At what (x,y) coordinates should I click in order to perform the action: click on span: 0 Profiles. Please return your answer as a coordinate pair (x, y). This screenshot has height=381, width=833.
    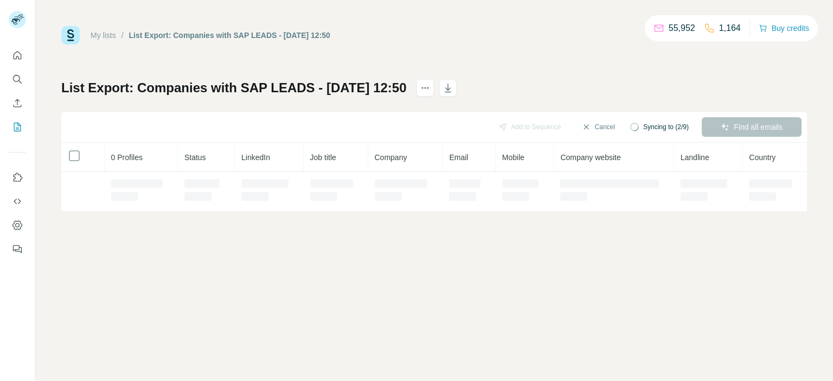
    Looking at the image, I should click on (127, 157).